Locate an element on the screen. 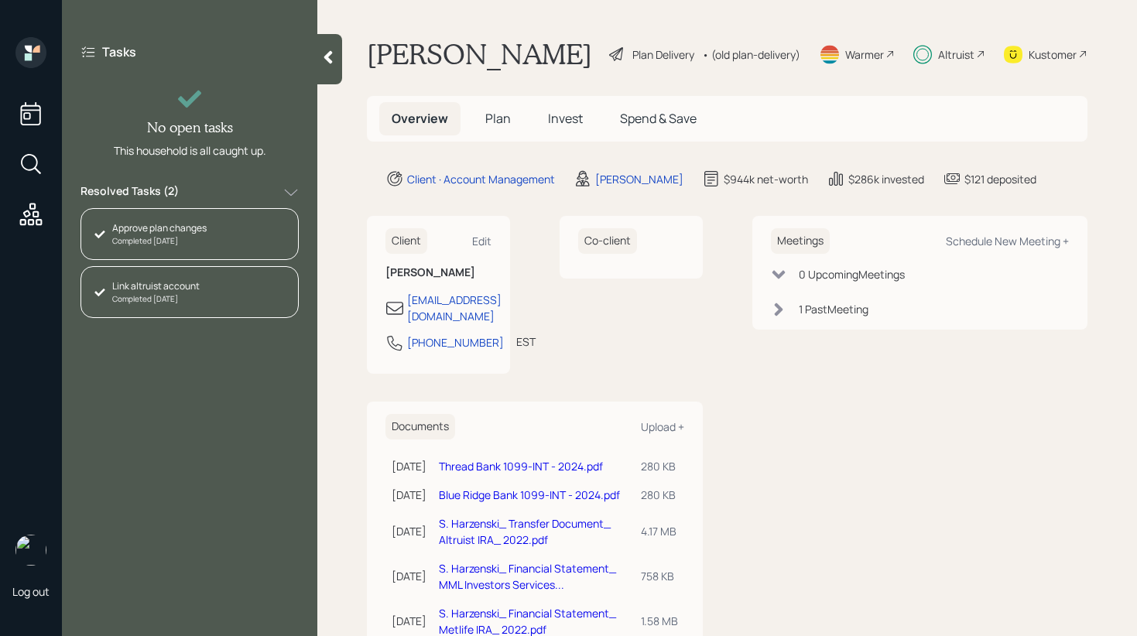 The height and width of the screenshot is (636, 1137). div: Approve plan changes is located at coordinates (159, 228).